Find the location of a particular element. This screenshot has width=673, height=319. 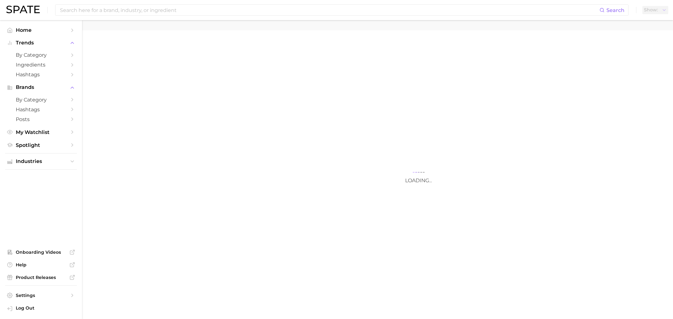

input: Search here for a brand, industry, or ingredient is located at coordinates (329, 10).